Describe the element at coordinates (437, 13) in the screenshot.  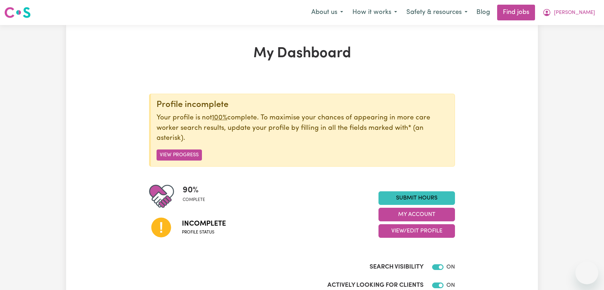
I see `button: Safety & resources` at that location.